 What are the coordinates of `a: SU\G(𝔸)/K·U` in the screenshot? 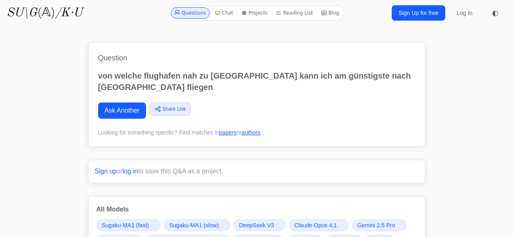 It's located at (44, 13).